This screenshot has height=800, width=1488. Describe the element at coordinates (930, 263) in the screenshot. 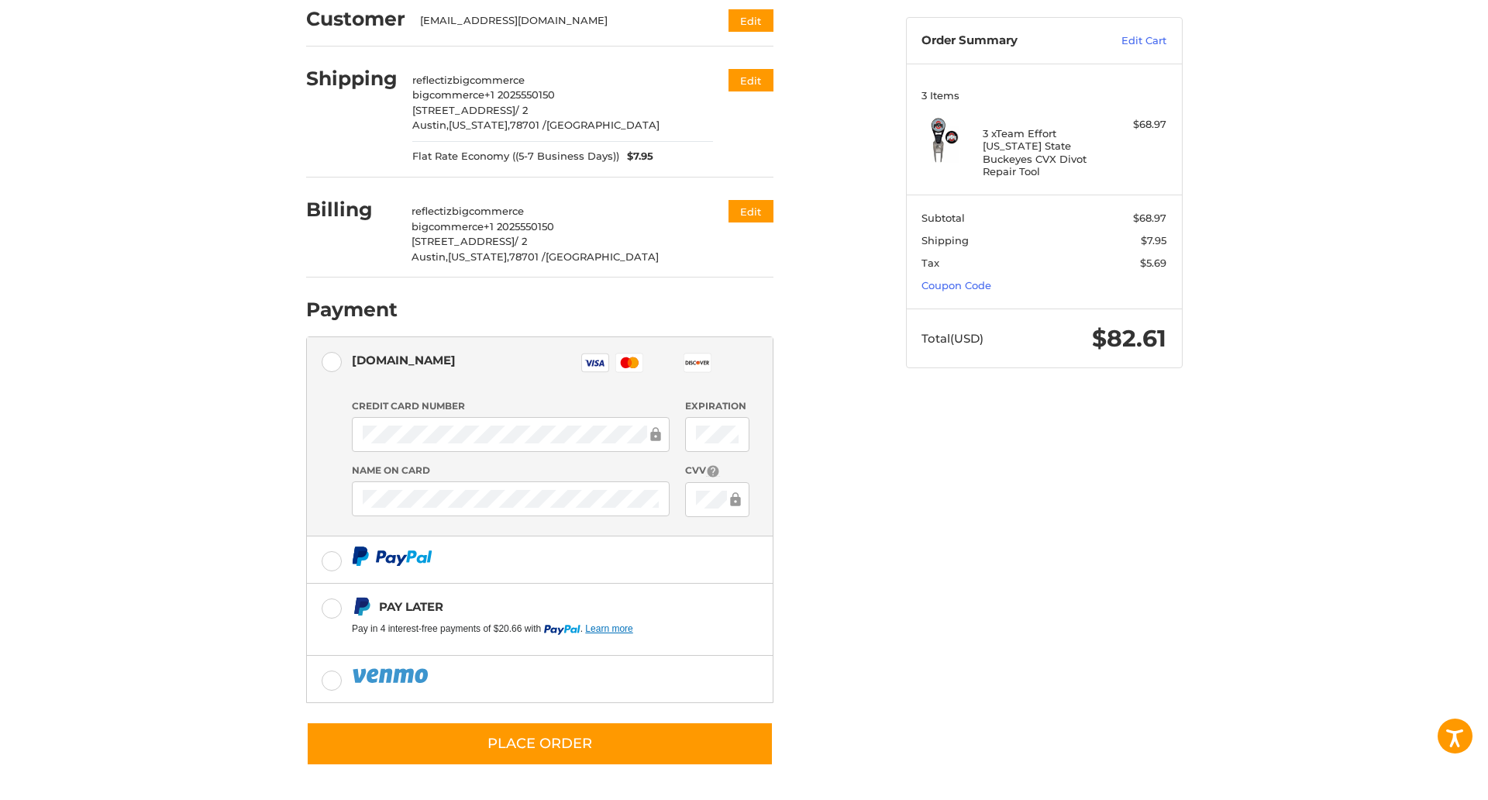

I see `span: Tax` at that location.